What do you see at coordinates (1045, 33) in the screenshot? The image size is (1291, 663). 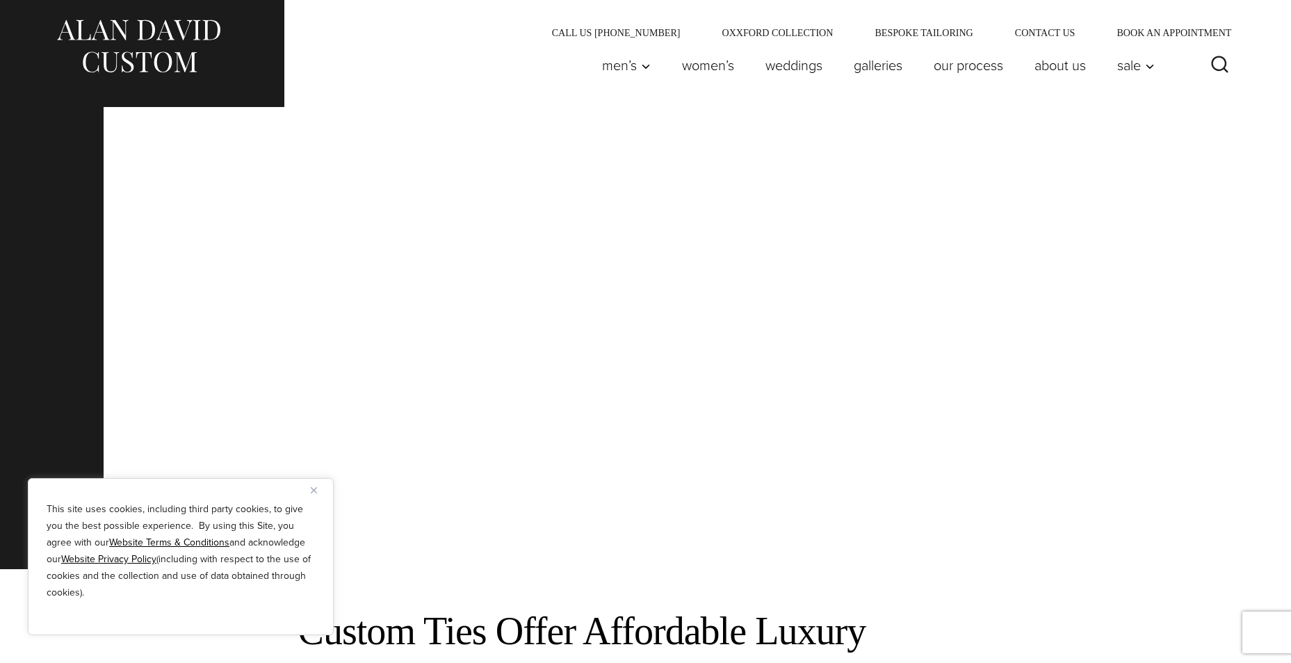 I see `a: Contact Us` at bounding box center [1045, 33].